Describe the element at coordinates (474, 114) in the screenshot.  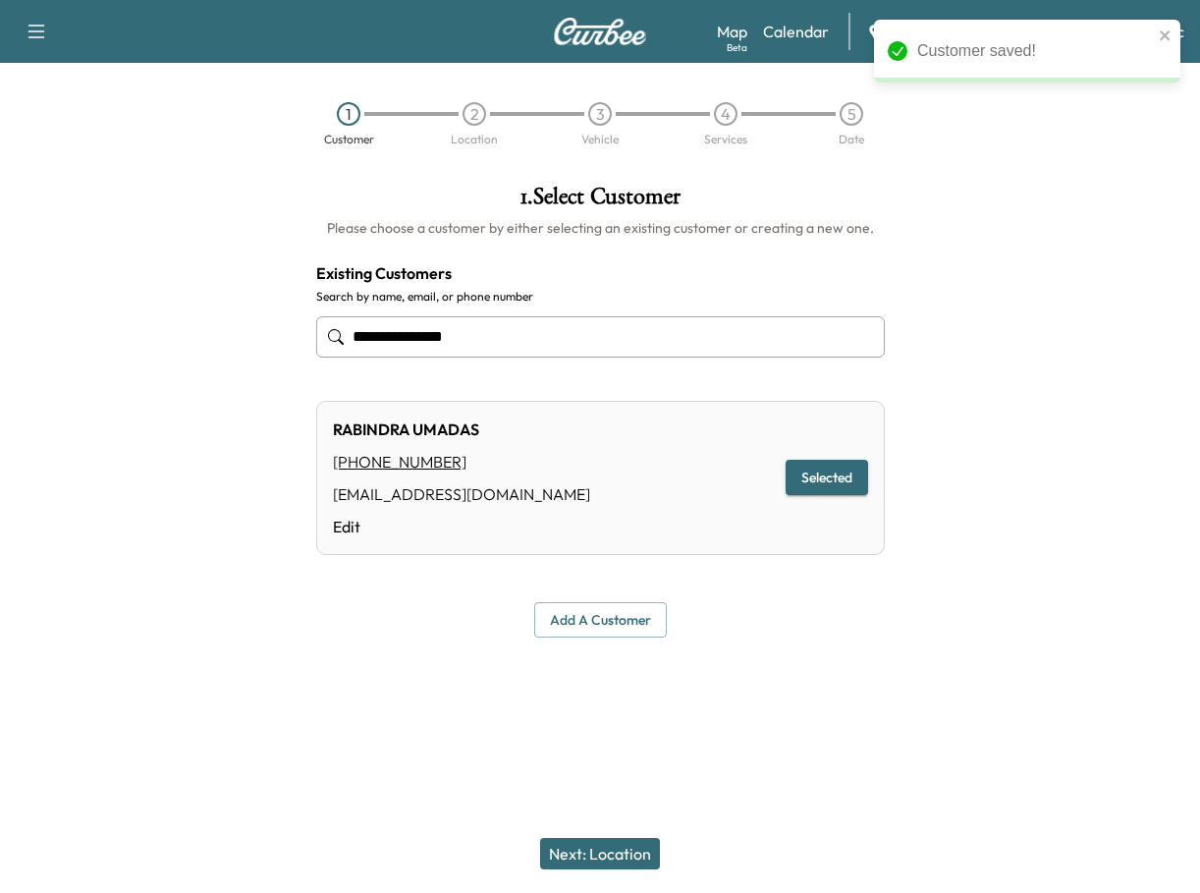
I see `div: 2` at that location.